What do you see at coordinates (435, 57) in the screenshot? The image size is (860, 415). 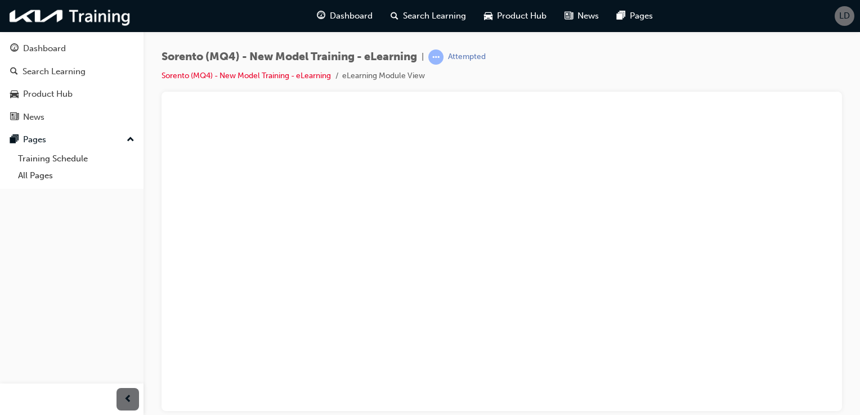 I see `span: learningRecordVerb_ATTEMPT-icon` at bounding box center [435, 57].